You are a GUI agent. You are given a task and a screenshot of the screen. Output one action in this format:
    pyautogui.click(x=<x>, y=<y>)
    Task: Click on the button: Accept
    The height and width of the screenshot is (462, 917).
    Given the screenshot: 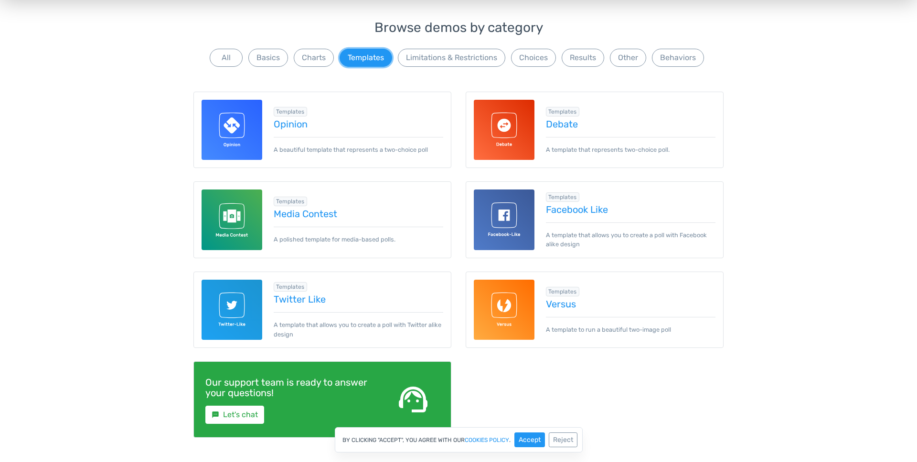 What is the action you would take?
    pyautogui.click(x=530, y=440)
    